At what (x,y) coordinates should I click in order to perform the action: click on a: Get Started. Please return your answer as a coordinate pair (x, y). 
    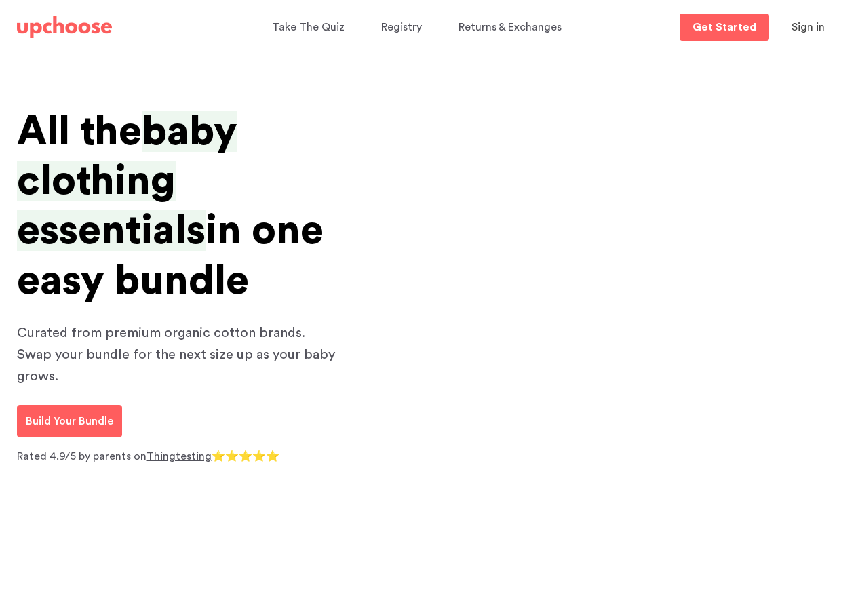
    Looking at the image, I should click on (725, 27).